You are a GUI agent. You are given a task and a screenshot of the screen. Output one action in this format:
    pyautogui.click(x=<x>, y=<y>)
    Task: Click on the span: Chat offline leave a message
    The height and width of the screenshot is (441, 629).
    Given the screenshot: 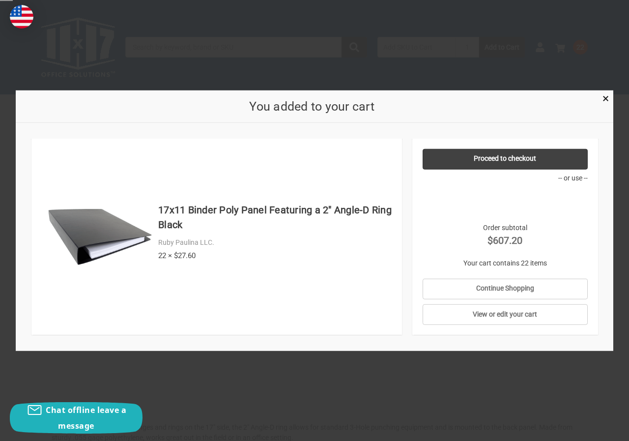 What is the action you would take?
    pyautogui.click(x=86, y=417)
    